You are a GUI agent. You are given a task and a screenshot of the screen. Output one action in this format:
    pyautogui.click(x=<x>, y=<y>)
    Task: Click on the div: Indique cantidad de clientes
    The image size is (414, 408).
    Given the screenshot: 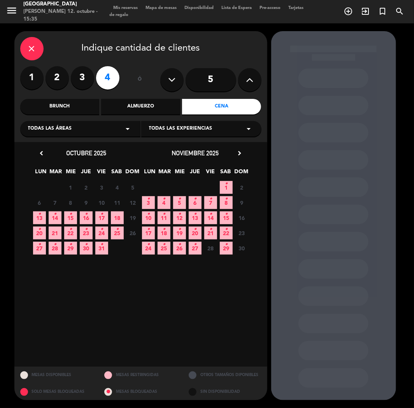 What is the action you would take?
    pyautogui.click(x=141, y=49)
    